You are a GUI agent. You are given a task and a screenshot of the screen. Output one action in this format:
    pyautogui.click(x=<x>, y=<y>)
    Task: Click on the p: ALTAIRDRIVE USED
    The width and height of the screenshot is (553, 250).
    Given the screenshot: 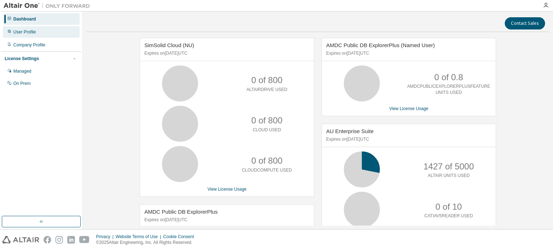 What is the action you would take?
    pyautogui.click(x=267, y=90)
    